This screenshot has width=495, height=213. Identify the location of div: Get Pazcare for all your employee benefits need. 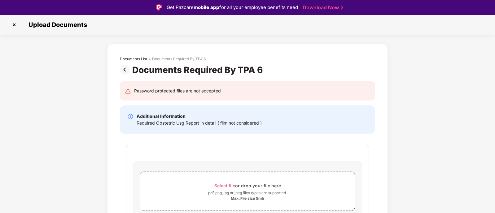
(232, 7).